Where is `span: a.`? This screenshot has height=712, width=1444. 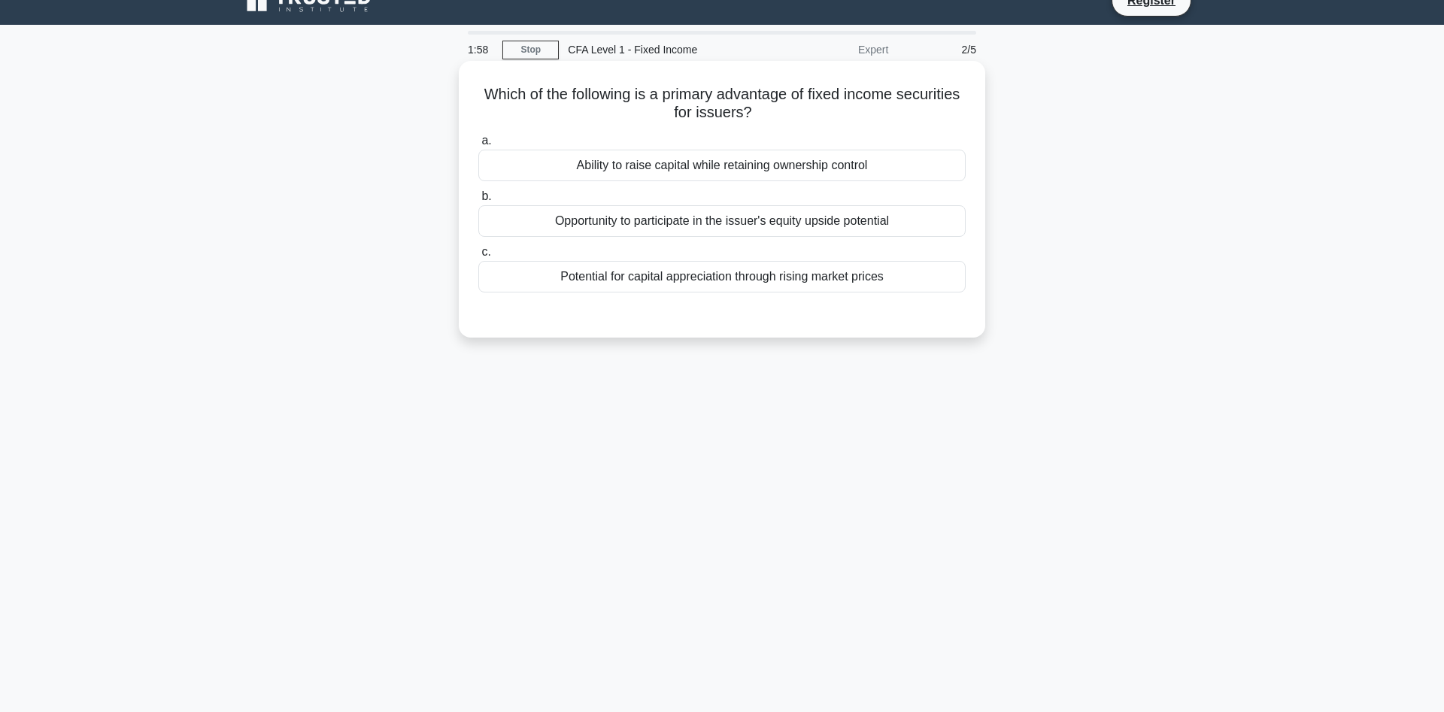
span: a. is located at coordinates (486, 140).